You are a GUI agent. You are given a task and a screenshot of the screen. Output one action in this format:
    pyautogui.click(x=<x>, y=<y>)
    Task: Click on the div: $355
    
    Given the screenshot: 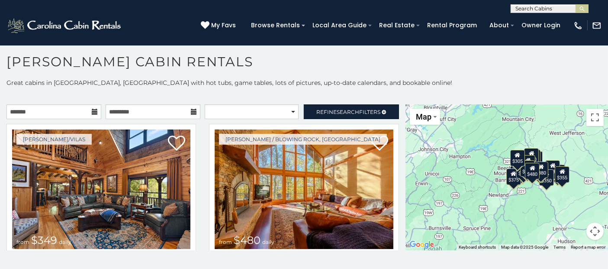 What is the action you would take?
    pyautogui.click(x=562, y=174)
    